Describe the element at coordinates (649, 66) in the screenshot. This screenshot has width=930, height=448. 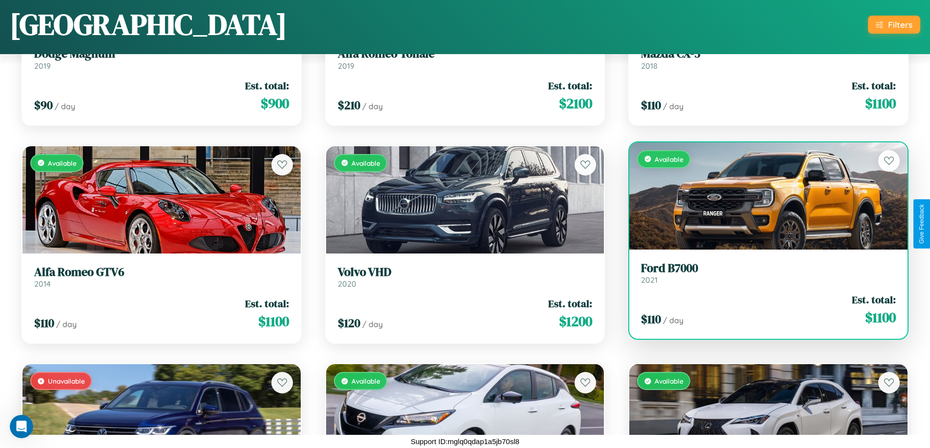
I see `span: 2018` at that location.